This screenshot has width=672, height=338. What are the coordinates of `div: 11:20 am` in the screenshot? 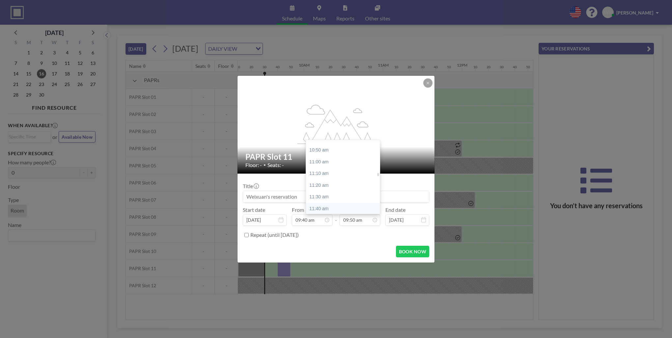 It's located at (344, 185).